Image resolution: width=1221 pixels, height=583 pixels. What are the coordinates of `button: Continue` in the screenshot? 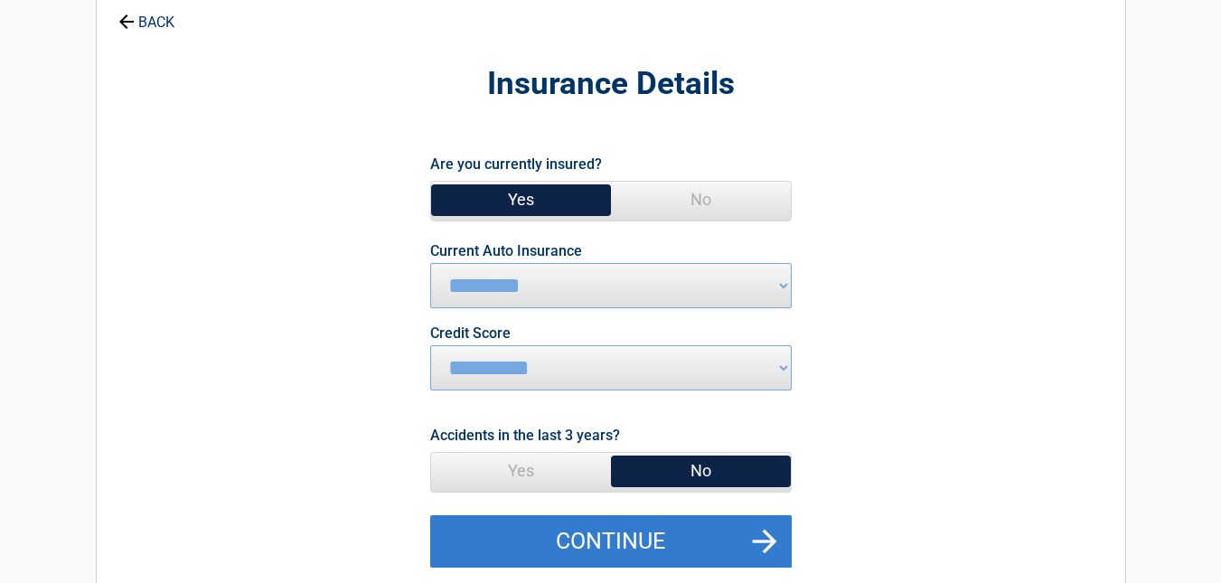 It's located at (611, 541).